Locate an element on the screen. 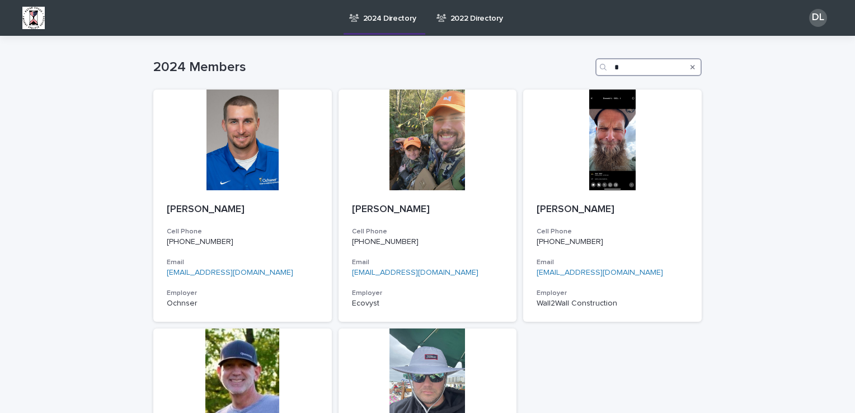 The height and width of the screenshot is (413, 855). div: DL is located at coordinates (818, 18).